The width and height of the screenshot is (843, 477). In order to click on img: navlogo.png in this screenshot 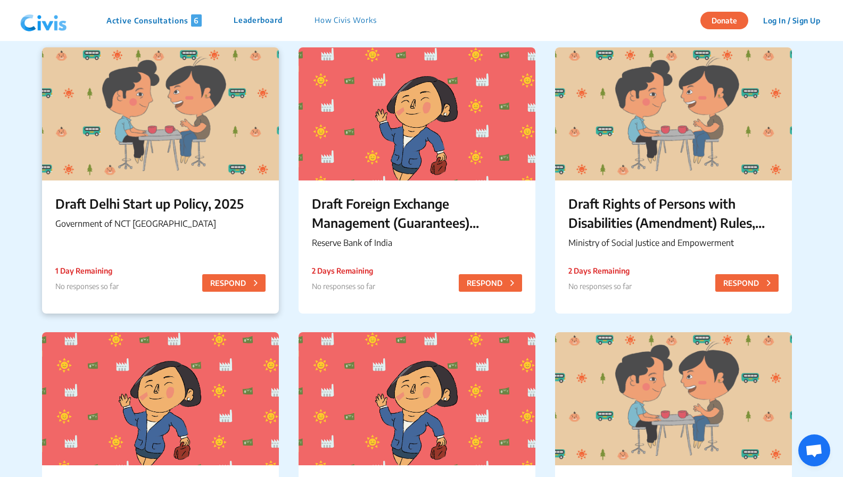, I will do `click(44, 21)`.